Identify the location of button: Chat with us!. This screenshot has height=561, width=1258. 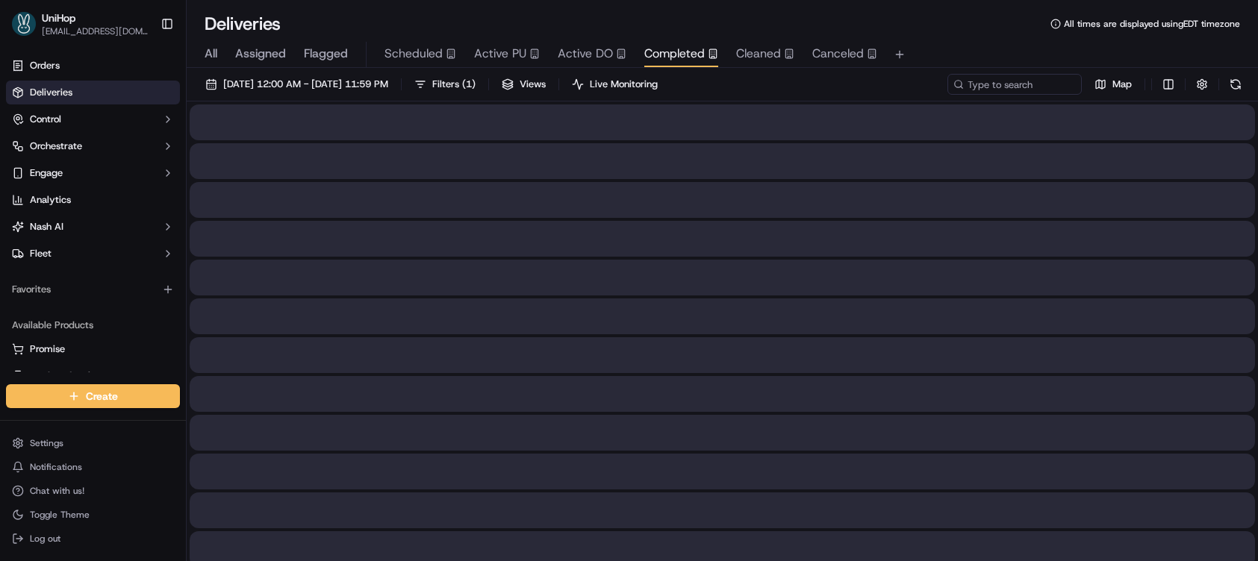
(93, 491).